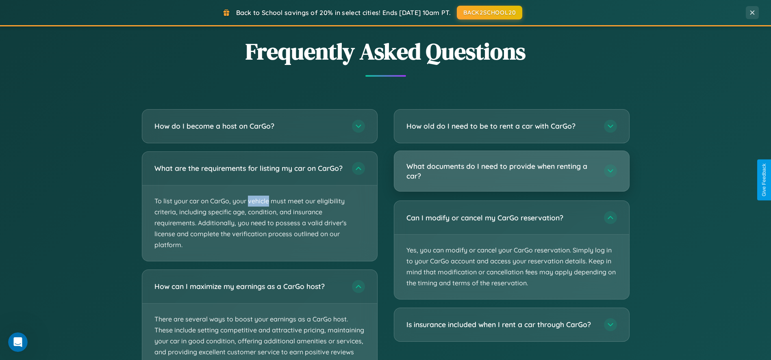  What do you see at coordinates (260, 224) in the screenshot?
I see `p: To list your car on CarGo, your vehicle must meet our eligibility criteria, including specific ag...` at bounding box center [260, 224].